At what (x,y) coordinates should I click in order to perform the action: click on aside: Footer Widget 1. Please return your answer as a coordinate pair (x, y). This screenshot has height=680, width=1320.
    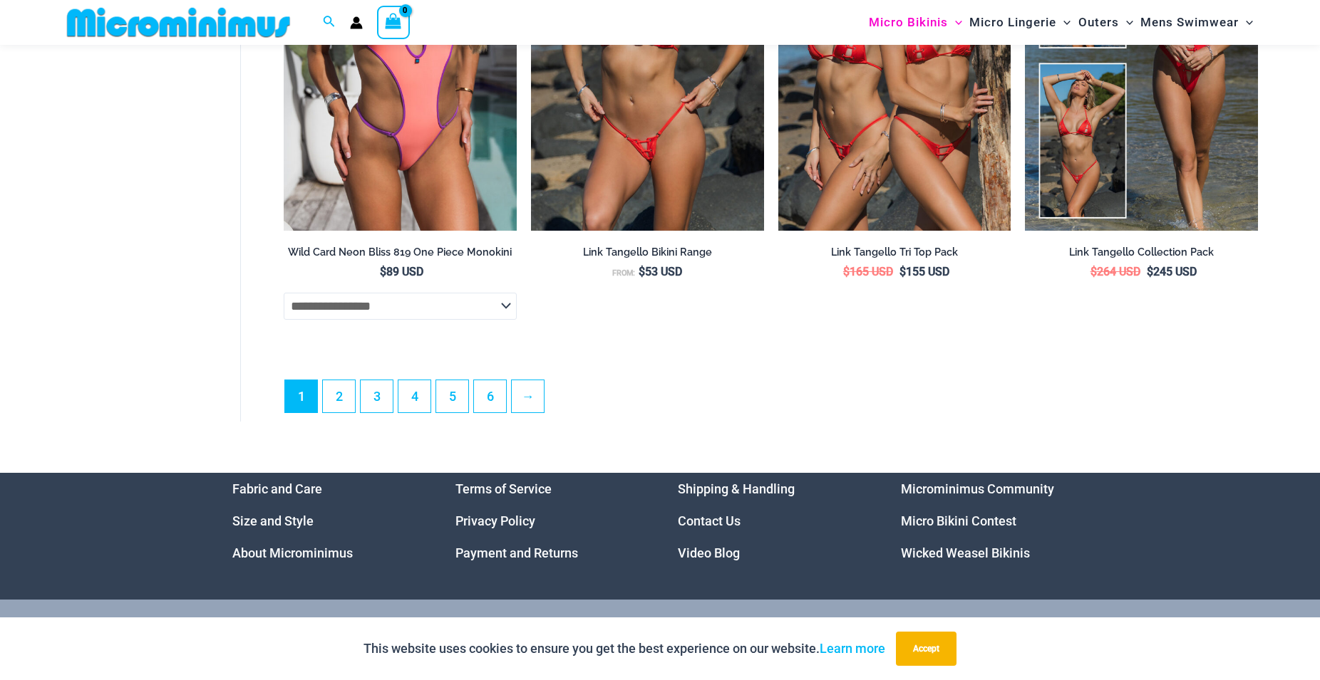
    Looking at the image, I should click on (326, 521).